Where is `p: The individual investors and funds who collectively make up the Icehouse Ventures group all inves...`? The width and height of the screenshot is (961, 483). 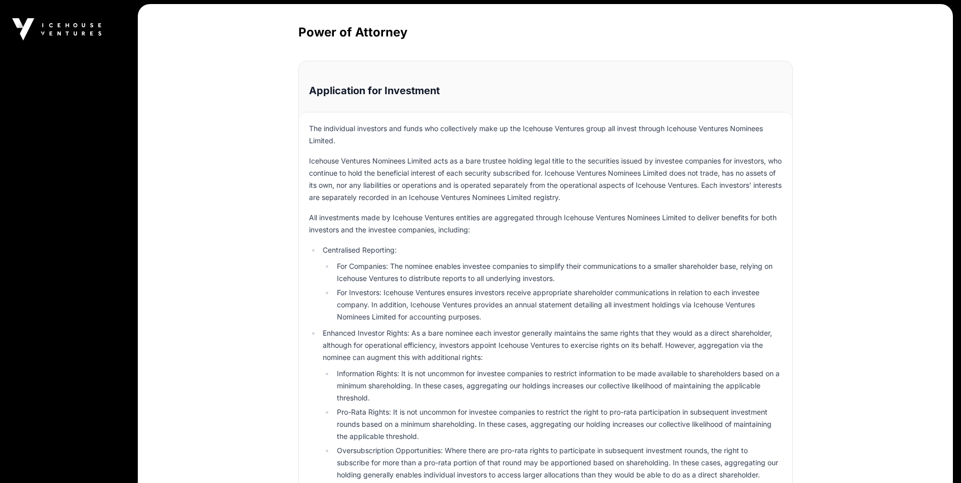
p: The individual investors and funds who collectively make up the Icehouse Ventures group all inves... is located at coordinates (546, 135).